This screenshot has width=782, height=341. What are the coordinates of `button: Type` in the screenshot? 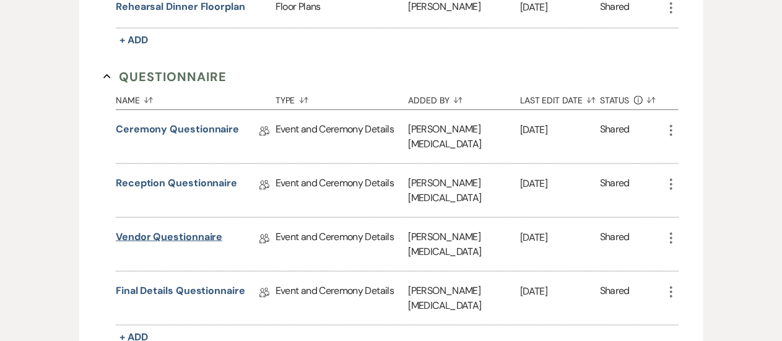 It's located at (342, 98).